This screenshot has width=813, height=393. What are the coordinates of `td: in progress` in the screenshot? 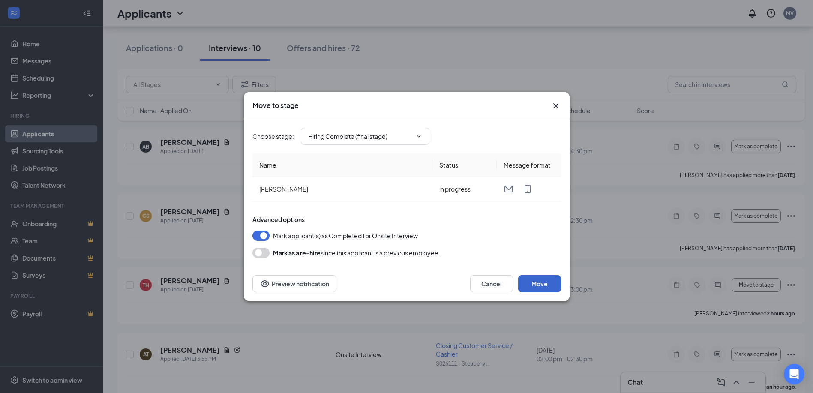 It's located at (465, 189).